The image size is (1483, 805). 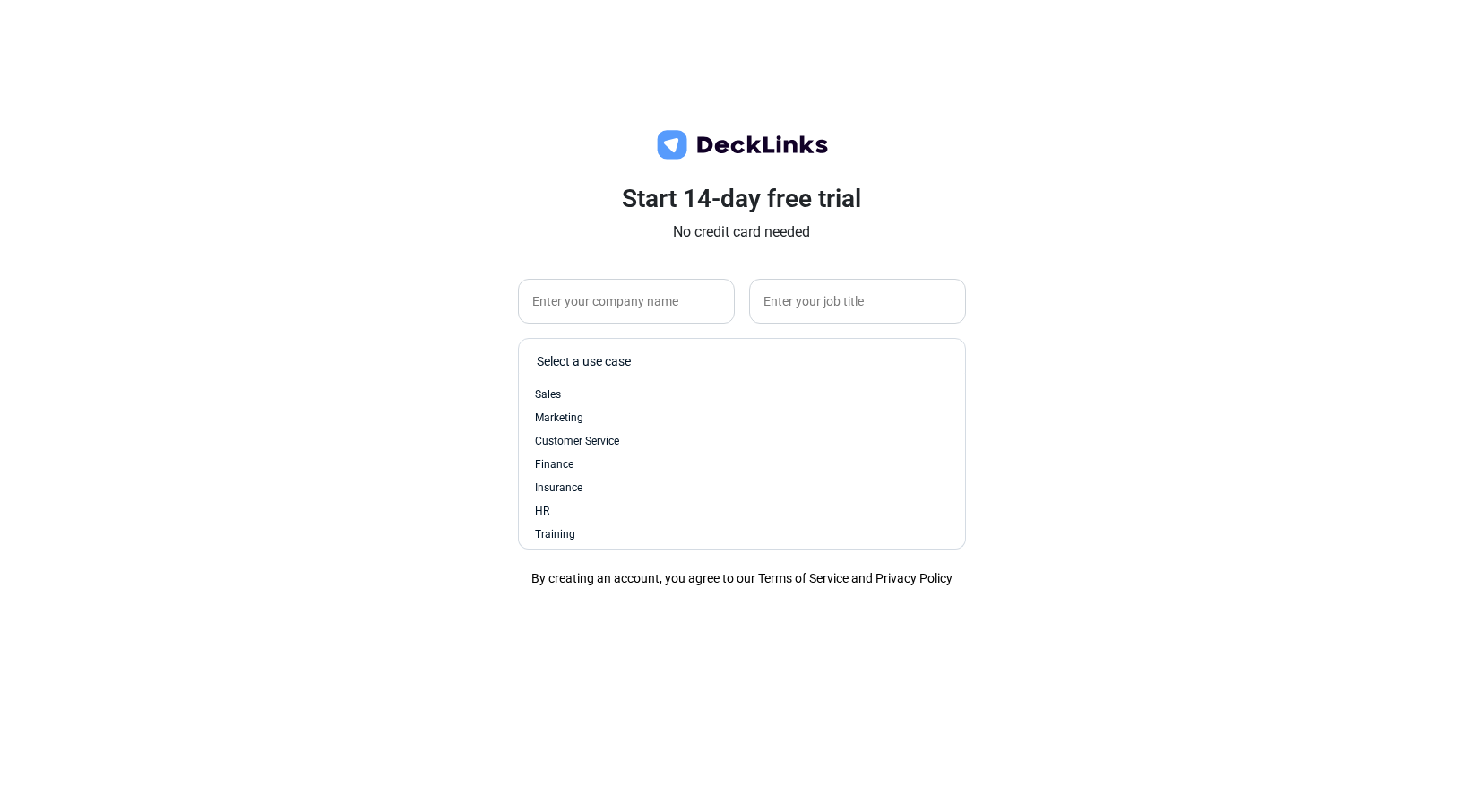 I want to click on div: By creating an account, you agree to our and, so click(x=742, y=578).